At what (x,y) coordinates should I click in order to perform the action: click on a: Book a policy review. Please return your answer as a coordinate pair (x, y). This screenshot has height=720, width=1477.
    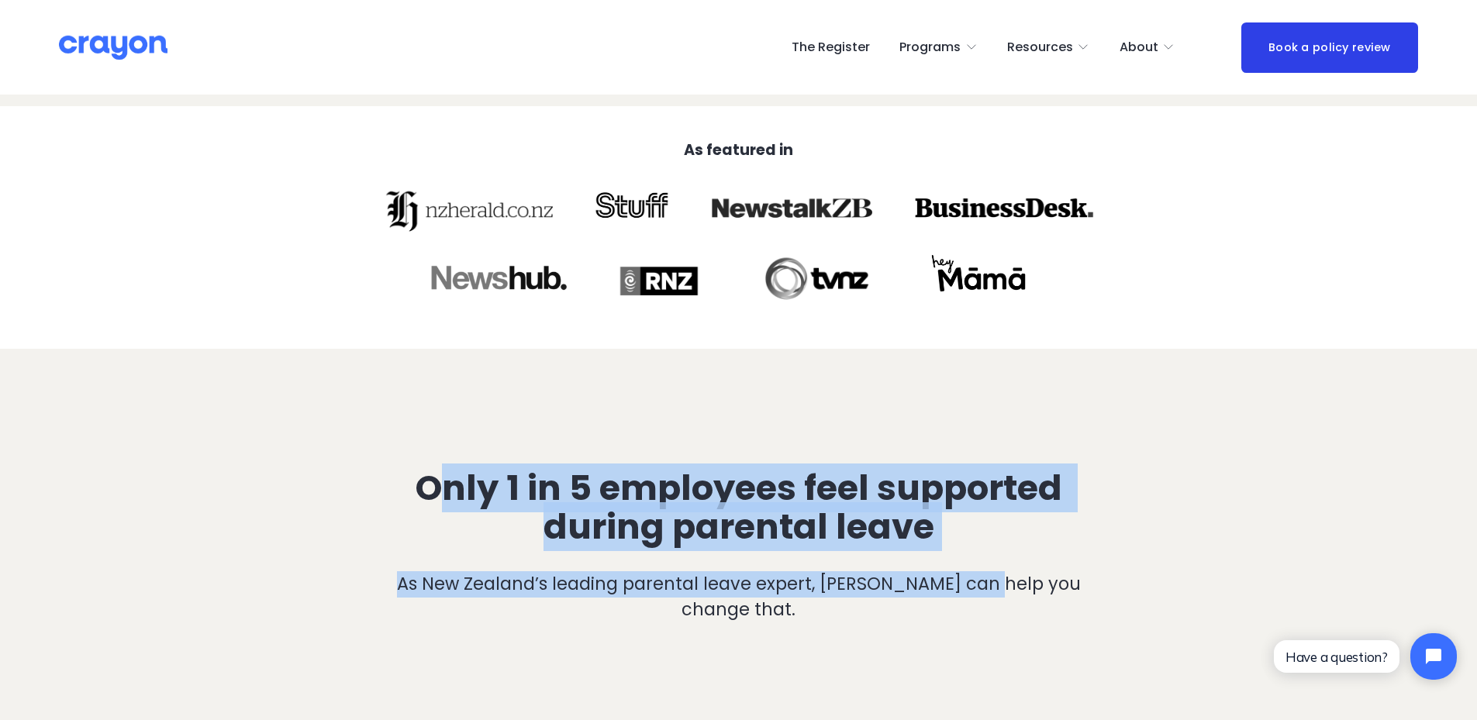
    Looking at the image, I should click on (1330, 47).